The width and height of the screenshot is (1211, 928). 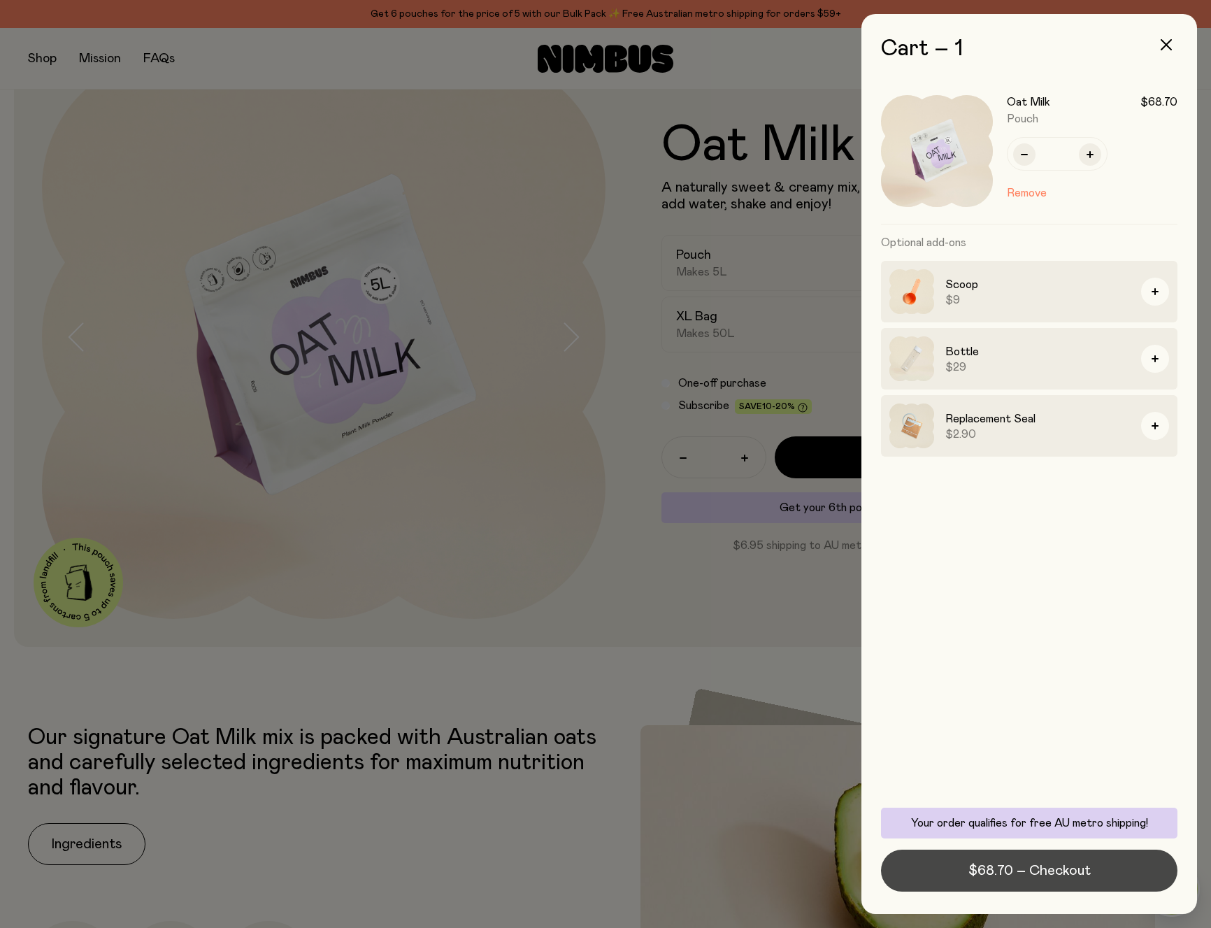 I want to click on span: $29, so click(x=1038, y=367).